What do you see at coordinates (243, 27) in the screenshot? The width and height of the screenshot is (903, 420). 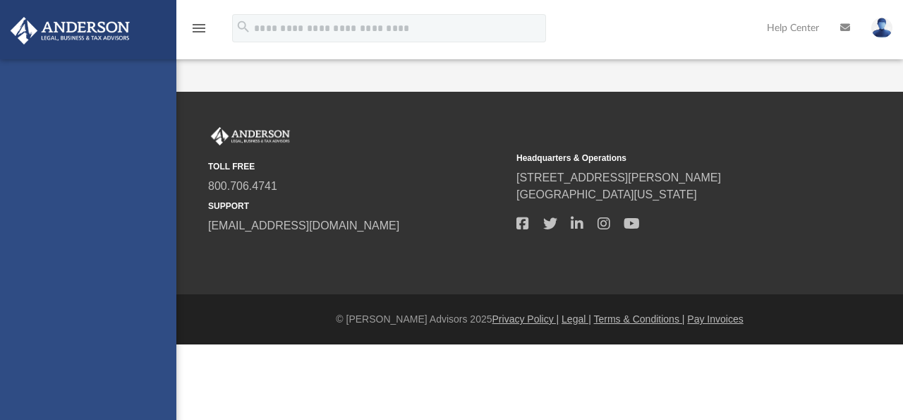 I see `i: search` at bounding box center [243, 27].